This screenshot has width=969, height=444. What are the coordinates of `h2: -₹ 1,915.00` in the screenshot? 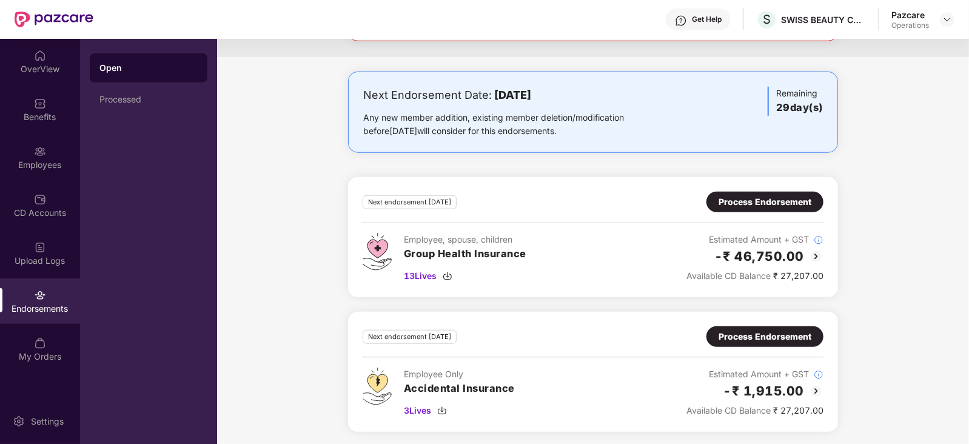 It's located at (764, 390).